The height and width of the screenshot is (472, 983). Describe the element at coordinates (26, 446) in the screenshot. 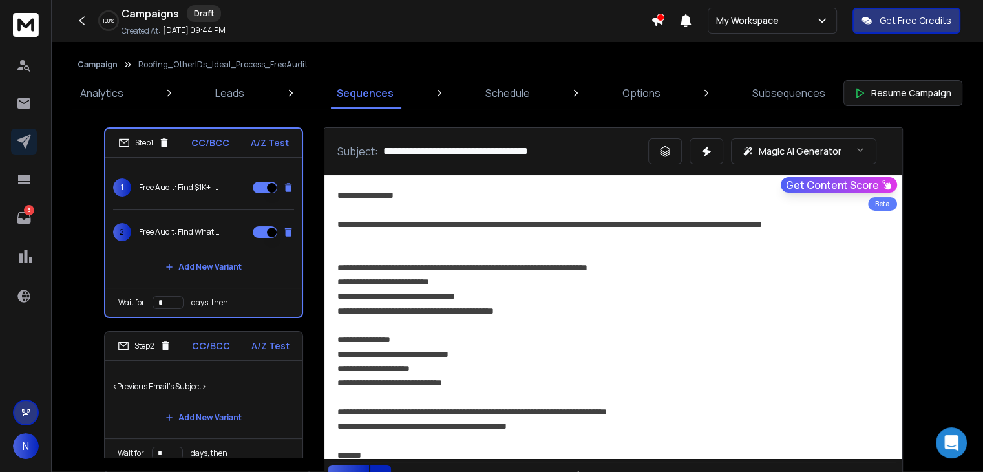

I see `span: N` at that location.